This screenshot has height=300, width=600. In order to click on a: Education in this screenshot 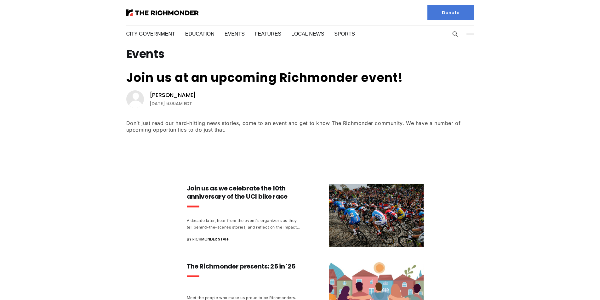, I will do `click(198, 34)`.